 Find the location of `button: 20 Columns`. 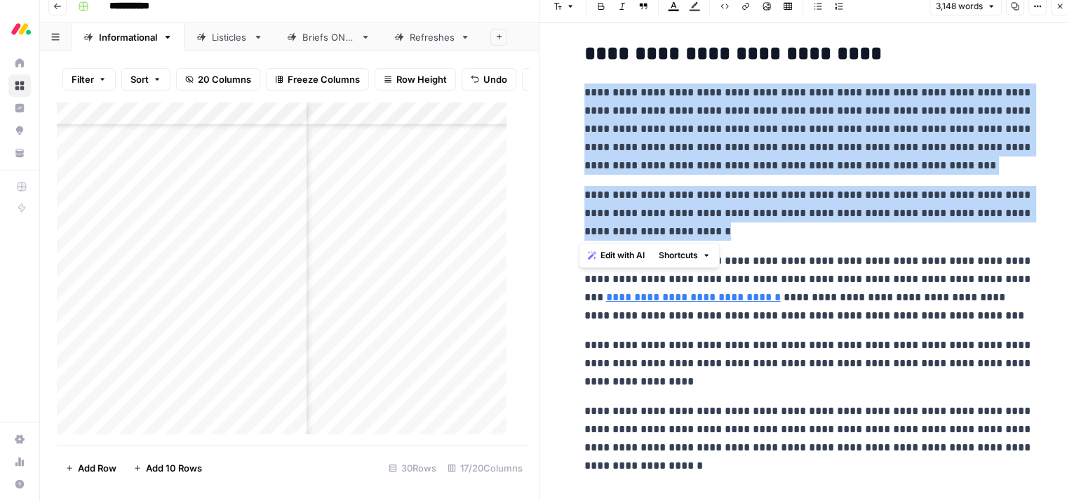

button: 20 Columns is located at coordinates (218, 79).